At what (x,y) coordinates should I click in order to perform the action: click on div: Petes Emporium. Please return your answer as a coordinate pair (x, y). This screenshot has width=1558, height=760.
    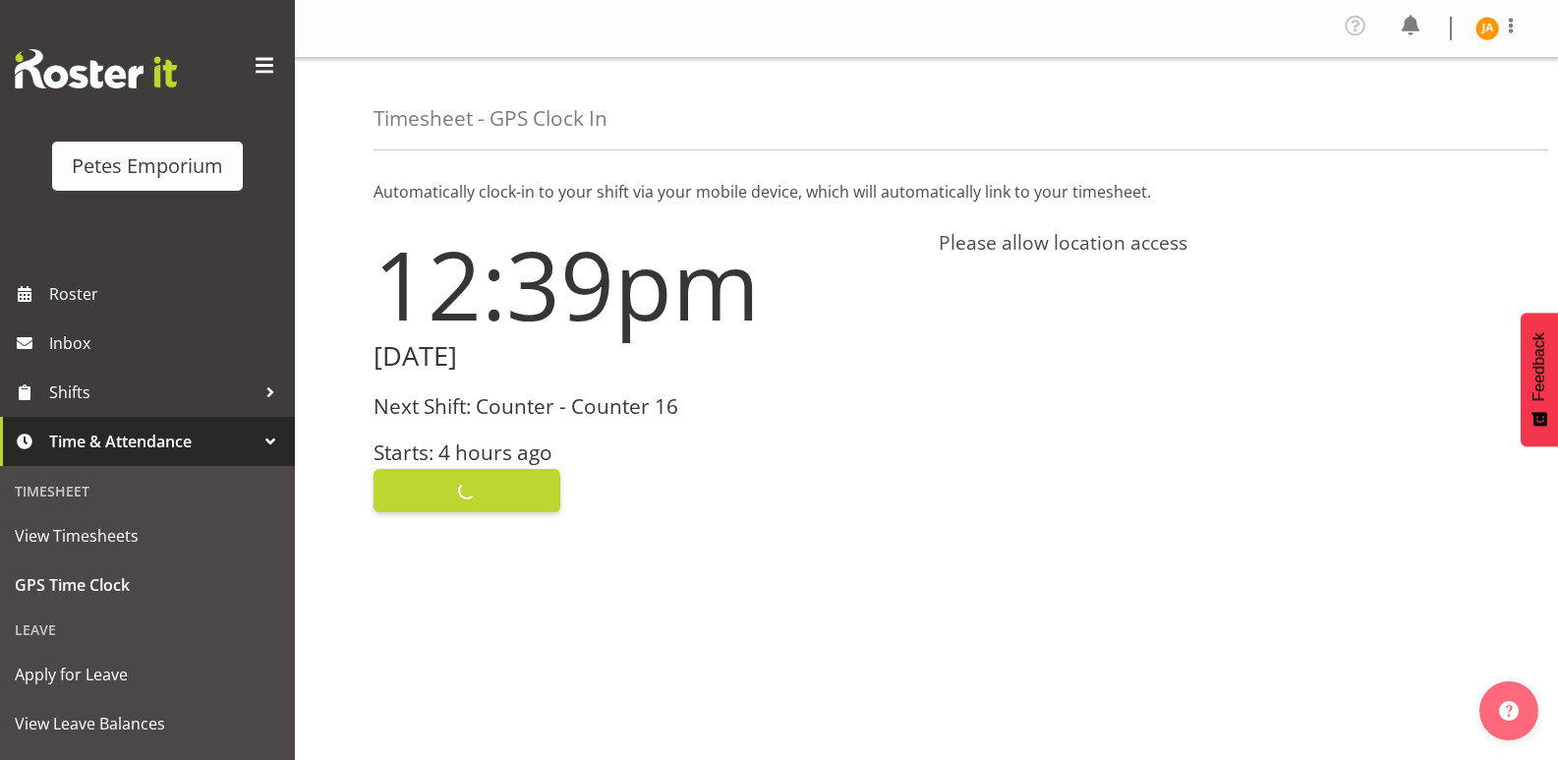
    Looking at the image, I should click on (147, 166).